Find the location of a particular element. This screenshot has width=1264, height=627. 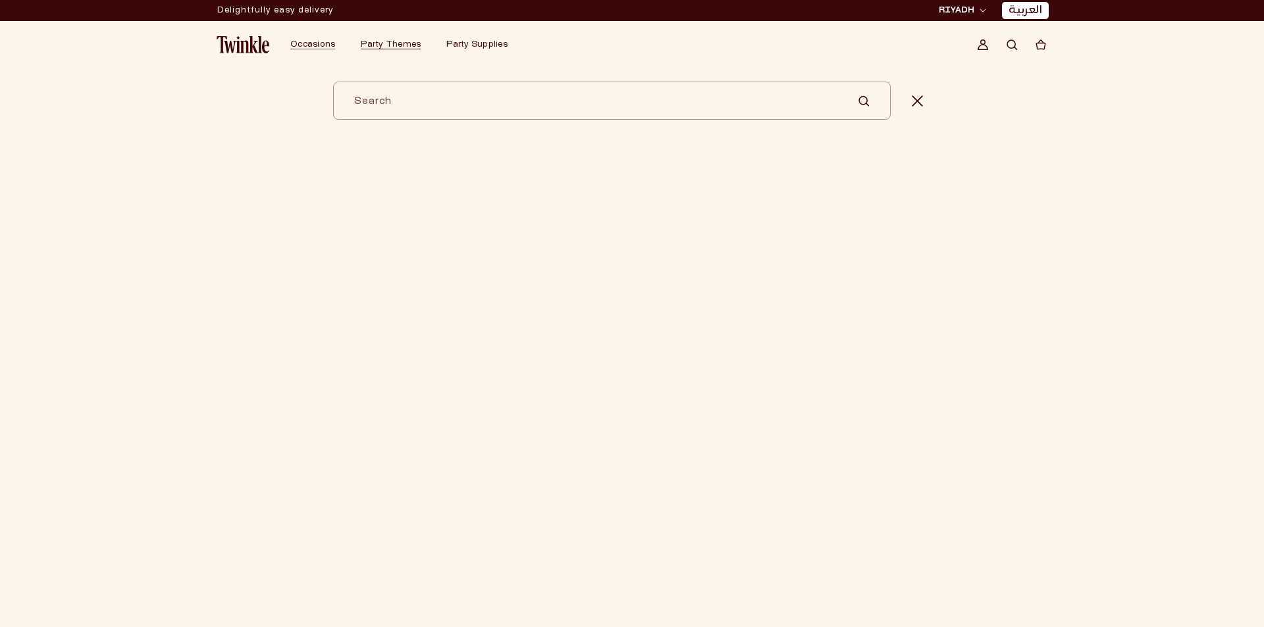

a: العربية is located at coordinates (1025, 11).